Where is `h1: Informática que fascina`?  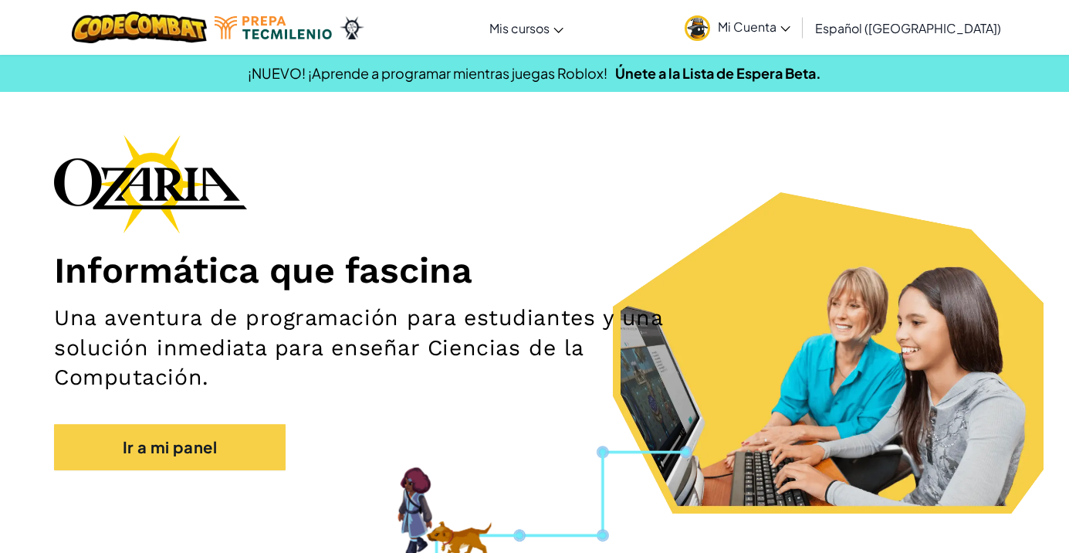 h1: Informática que fascina is located at coordinates (534, 270).